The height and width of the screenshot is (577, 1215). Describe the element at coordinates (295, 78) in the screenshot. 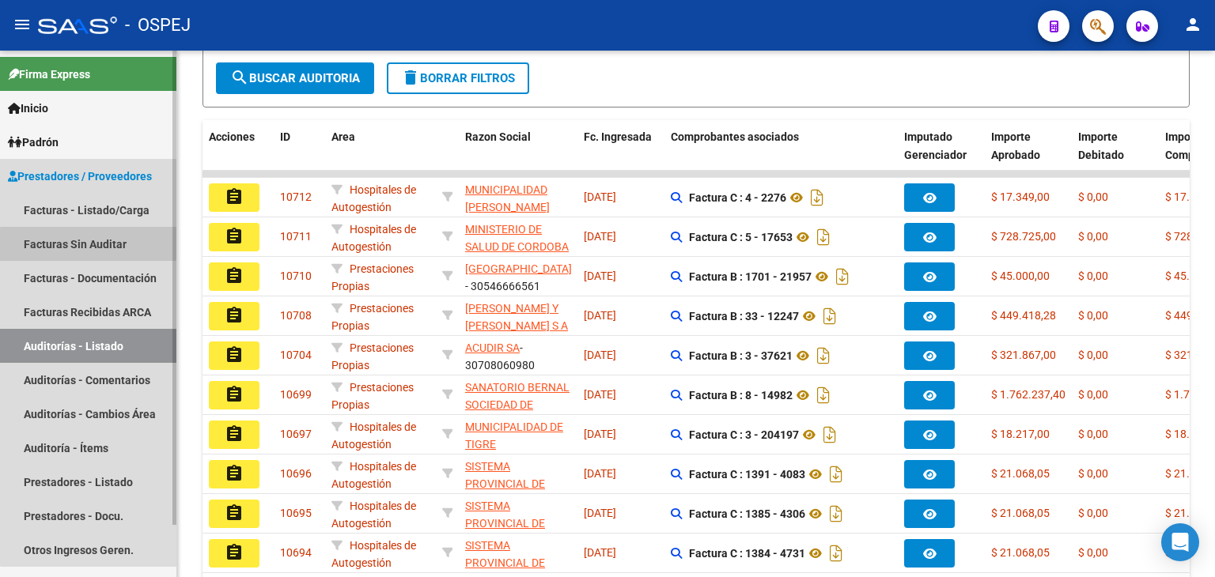

I see `button: Buscar Auditoria` at that location.